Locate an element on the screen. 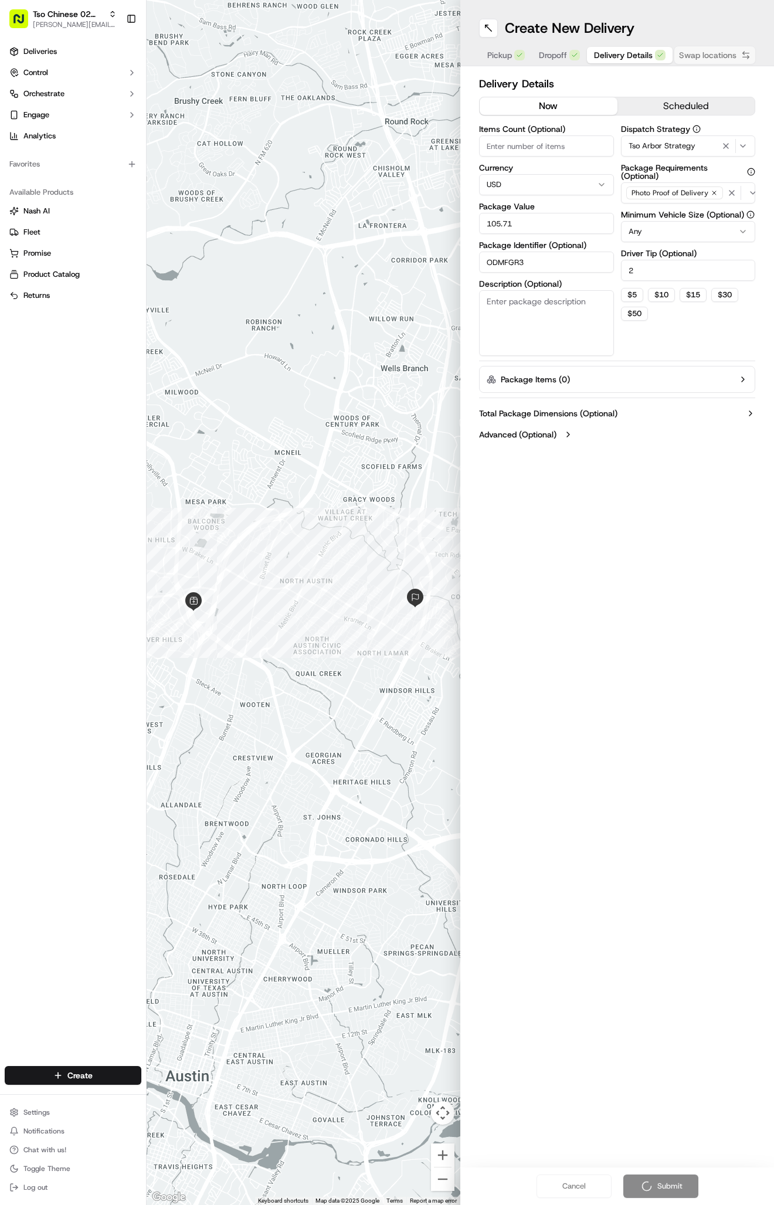 The image size is (774, 1205). button: Package Requirements (Optional) is located at coordinates (751, 172).